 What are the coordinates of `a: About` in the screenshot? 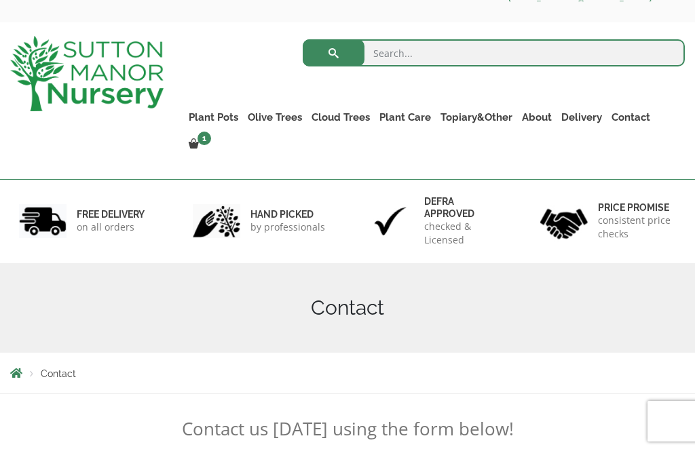 It's located at (537, 117).